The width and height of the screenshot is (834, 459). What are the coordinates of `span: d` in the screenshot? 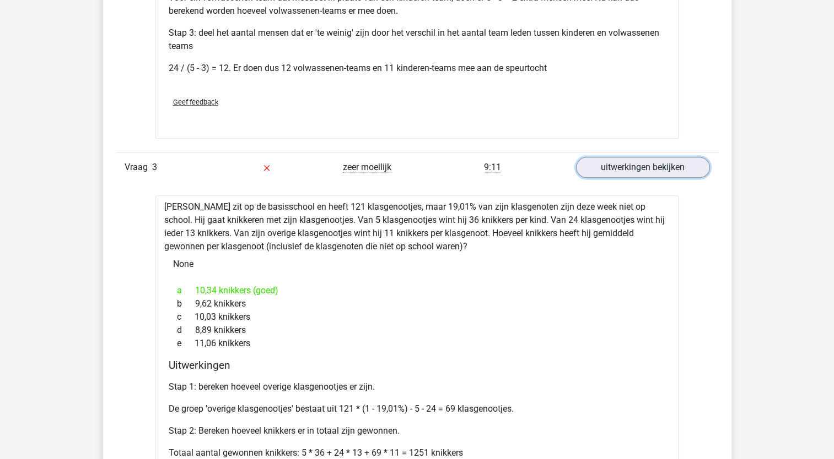 It's located at (186, 331).